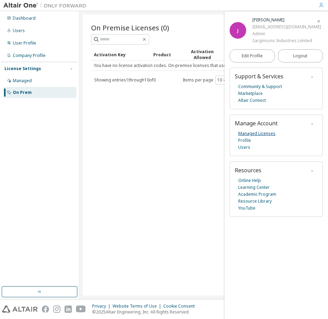  What do you see at coordinates (254, 188) in the screenshot?
I see `a: Learning Center` at bounding box center [254, 188].